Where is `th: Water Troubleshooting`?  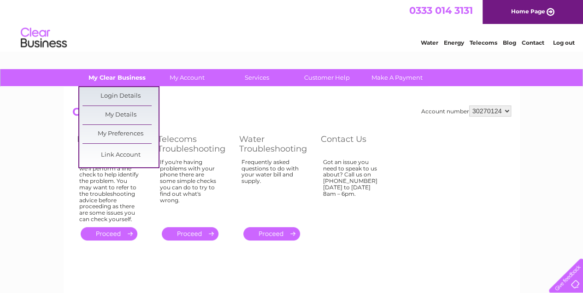
th: Water Troubleshooting is located at coordinates (275, 144).